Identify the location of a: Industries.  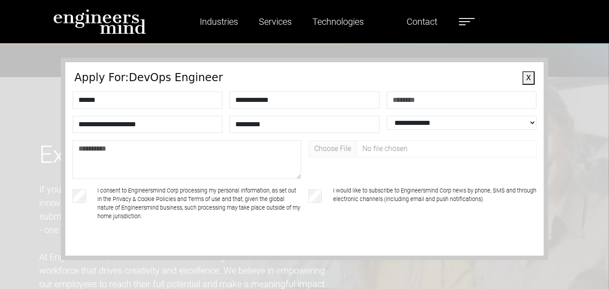
(219, 22).